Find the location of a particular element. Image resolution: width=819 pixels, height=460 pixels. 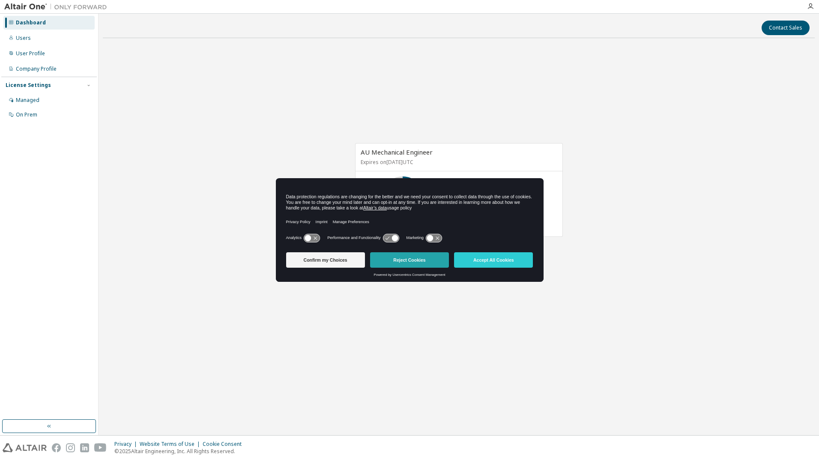

div: User Profile is located at coordinates (30, 54).